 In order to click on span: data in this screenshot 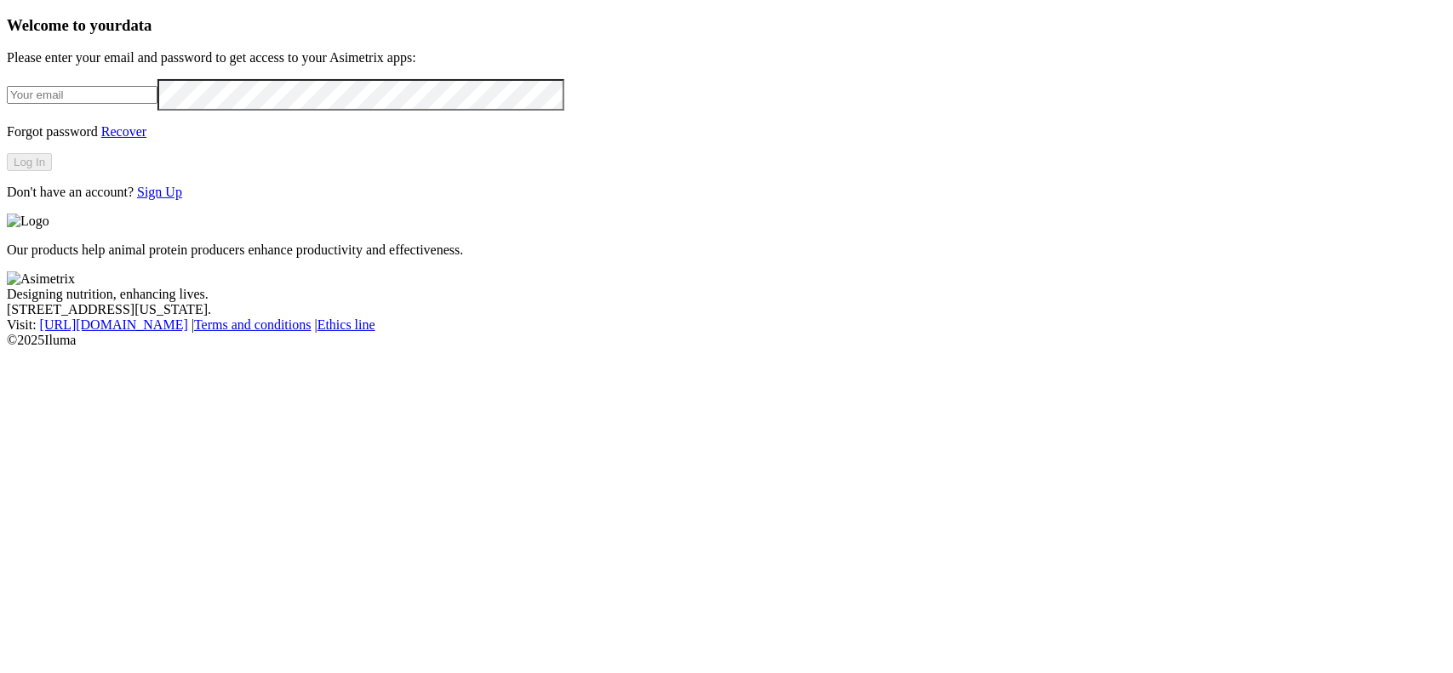, I will do `click(136, 25)`.